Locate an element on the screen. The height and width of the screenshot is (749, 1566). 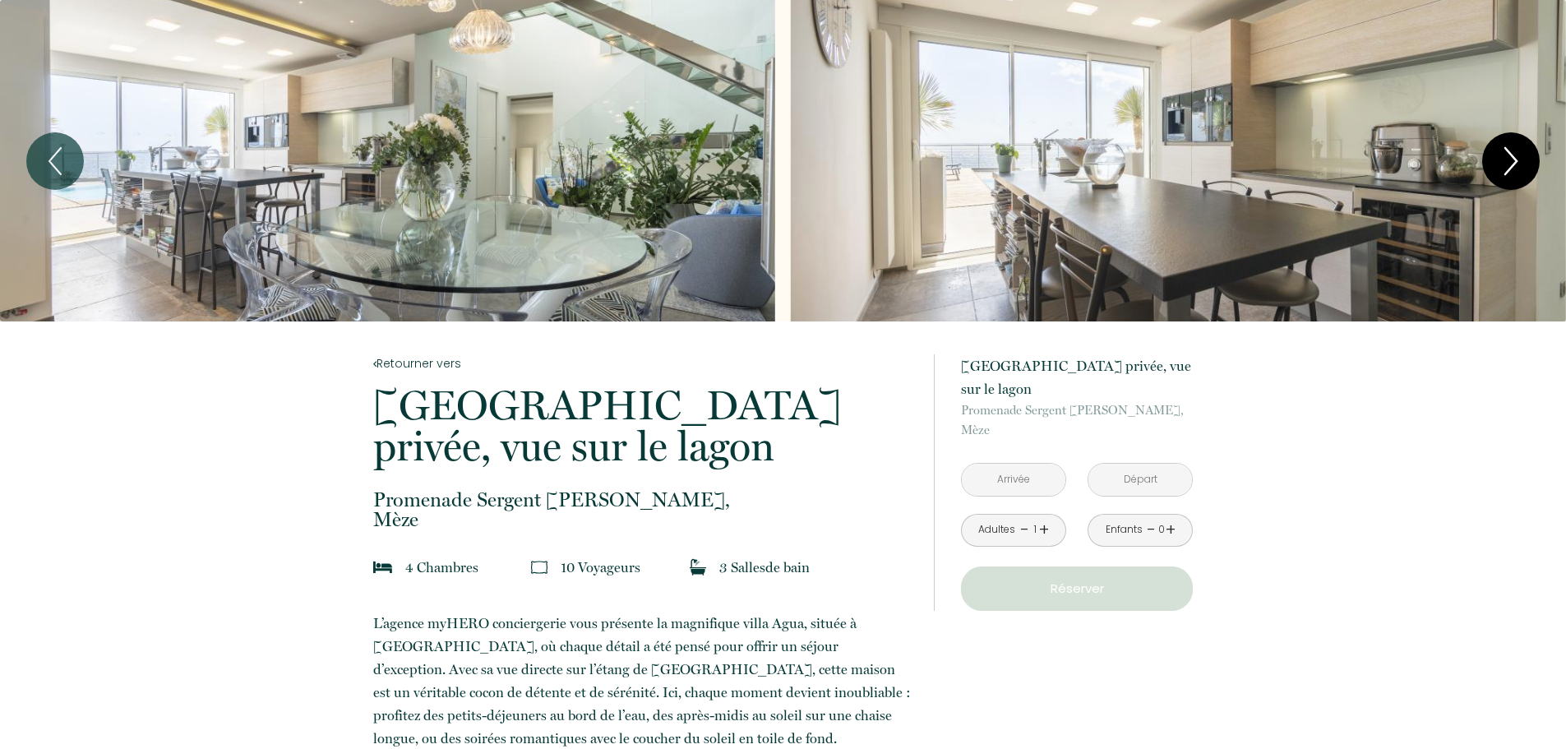
div: 0 is located at coordinates (1161, 529).